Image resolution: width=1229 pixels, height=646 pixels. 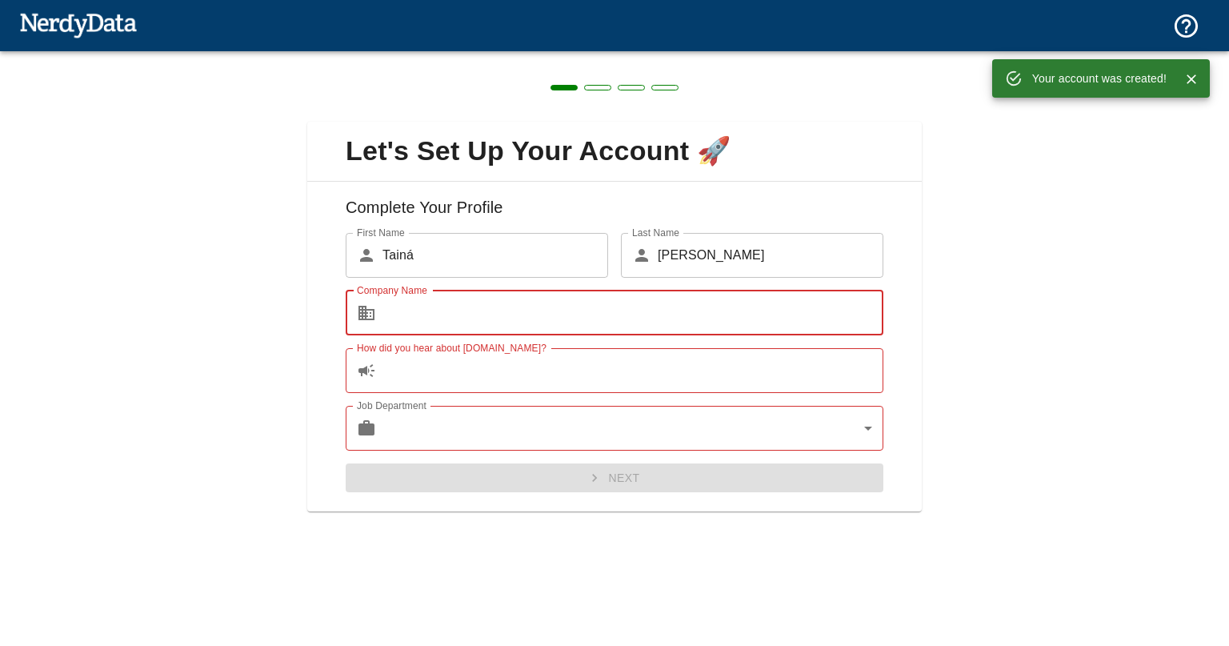 I want to click on button: Support and Documentation, so click(x=1186, y=26).